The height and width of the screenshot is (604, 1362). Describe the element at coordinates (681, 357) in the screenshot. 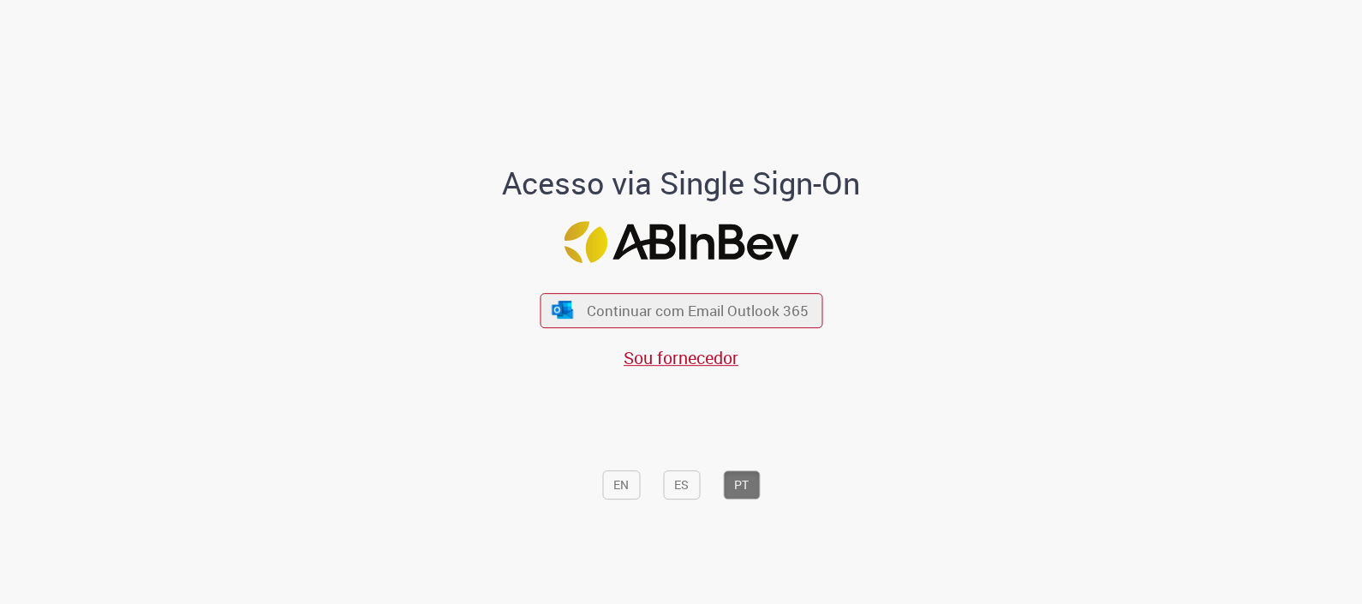

I see `a: Sou fornecedor` at that location.